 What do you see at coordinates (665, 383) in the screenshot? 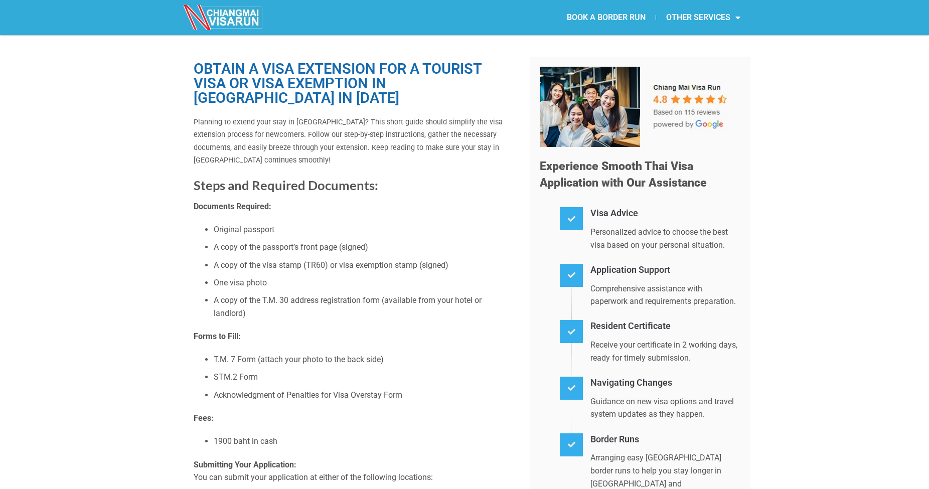
I see `h4: Navigating Changes` at bounding box center [665, 383].